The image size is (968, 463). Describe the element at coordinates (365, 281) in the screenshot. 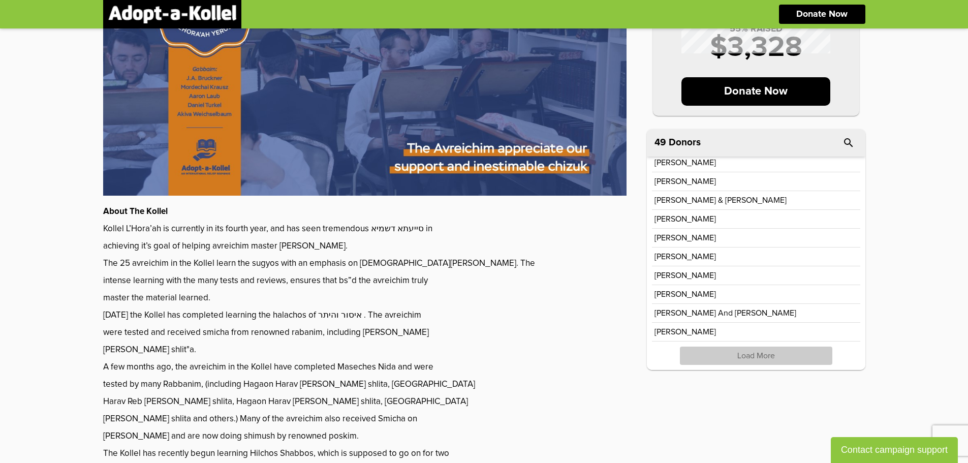

I see `p: intense learning with the many tests and reviews, ensures that bs”d the avreichim truly` at that location.